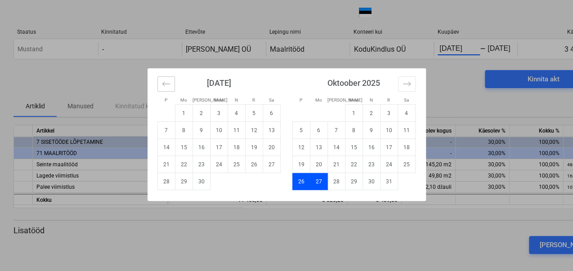 The width and height of the screenshot is (573, 271). Describe the element at coordinates (336, 164) in the screenshot. I see `td: Valige saabumiskuupäevaks teisipäev, 21. oktoober 2025. See on saadaval.` at that location.